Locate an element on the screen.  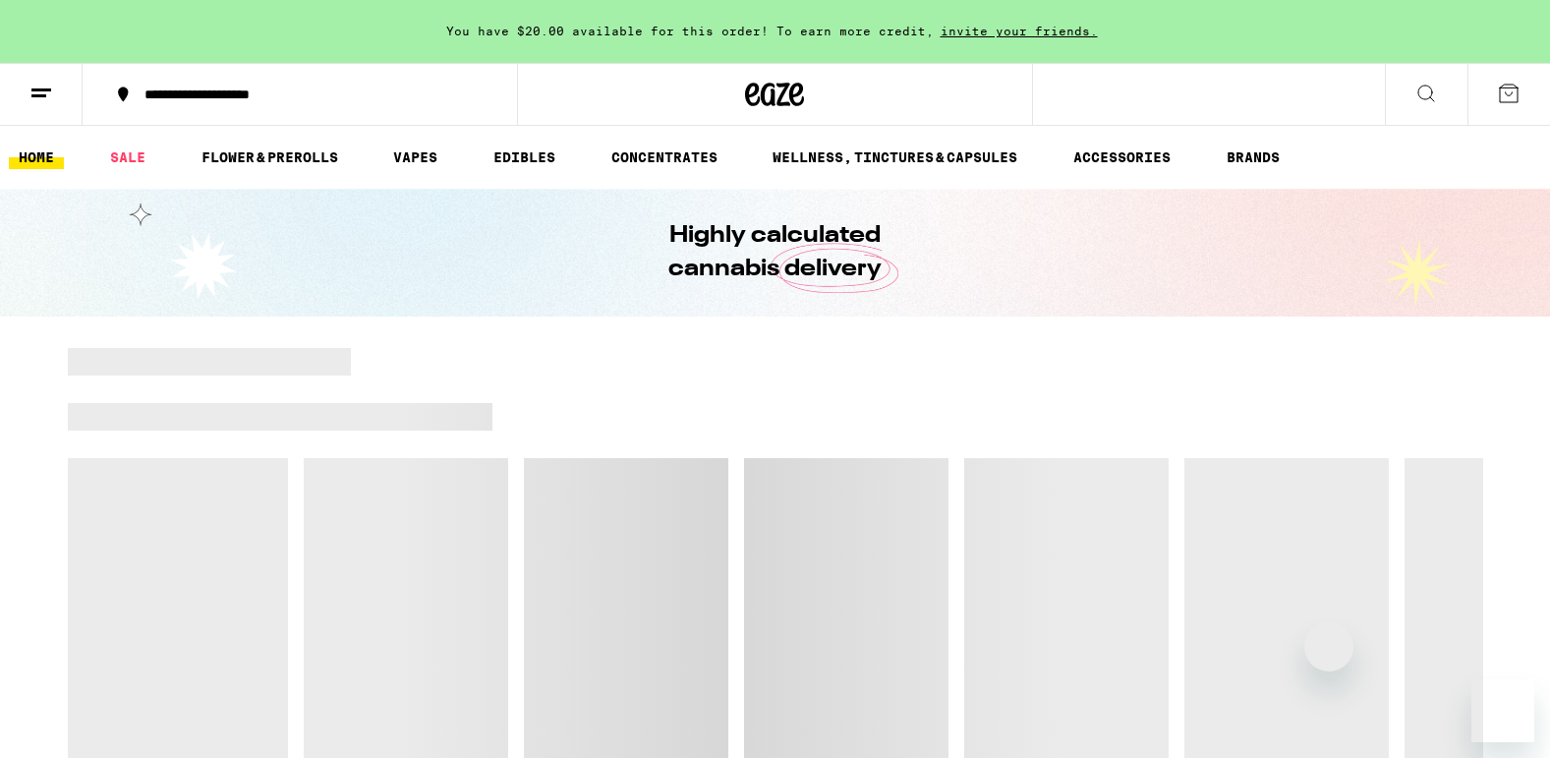
a: BRANDS is located at coordinates (1253, 157).